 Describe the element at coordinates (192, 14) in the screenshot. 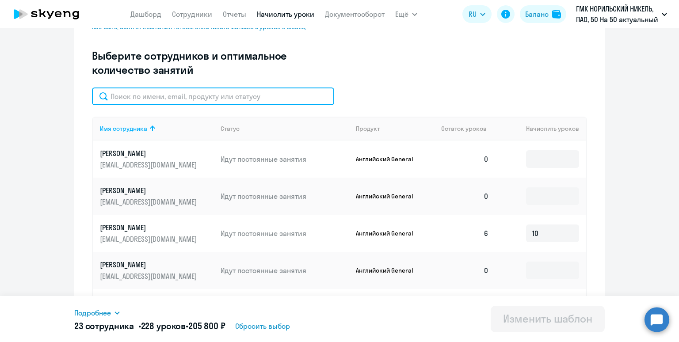

I see `a: Сотрудники` at that location.